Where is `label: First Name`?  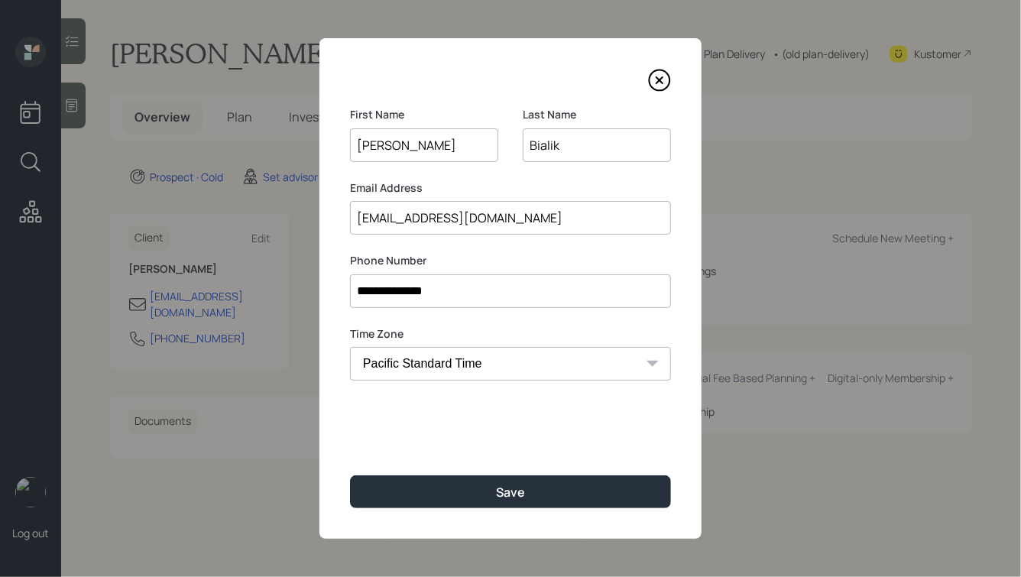
label: First Name is located at coordinates (424, 115).